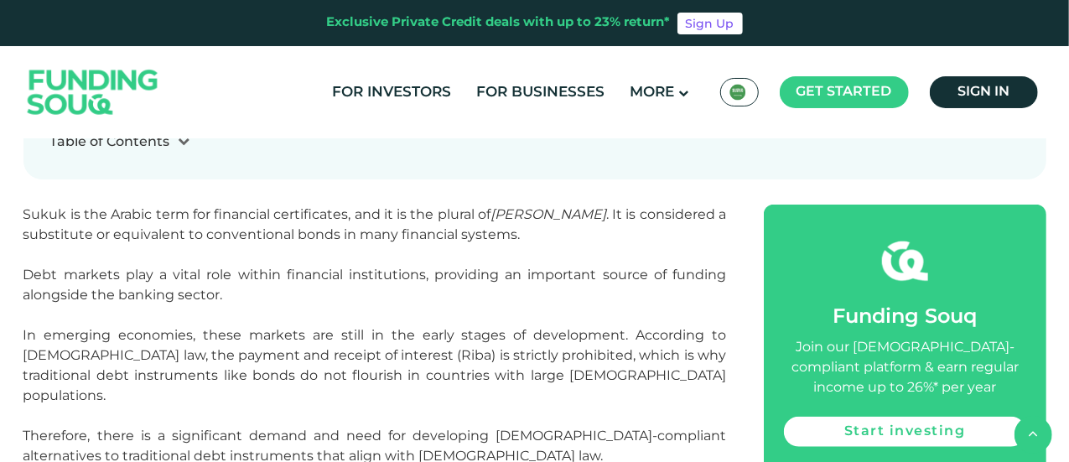 The image size is (1069, 462). I want to click on div: Exclusive Private Credit deals with up to 23% return*, so click(499, 23).